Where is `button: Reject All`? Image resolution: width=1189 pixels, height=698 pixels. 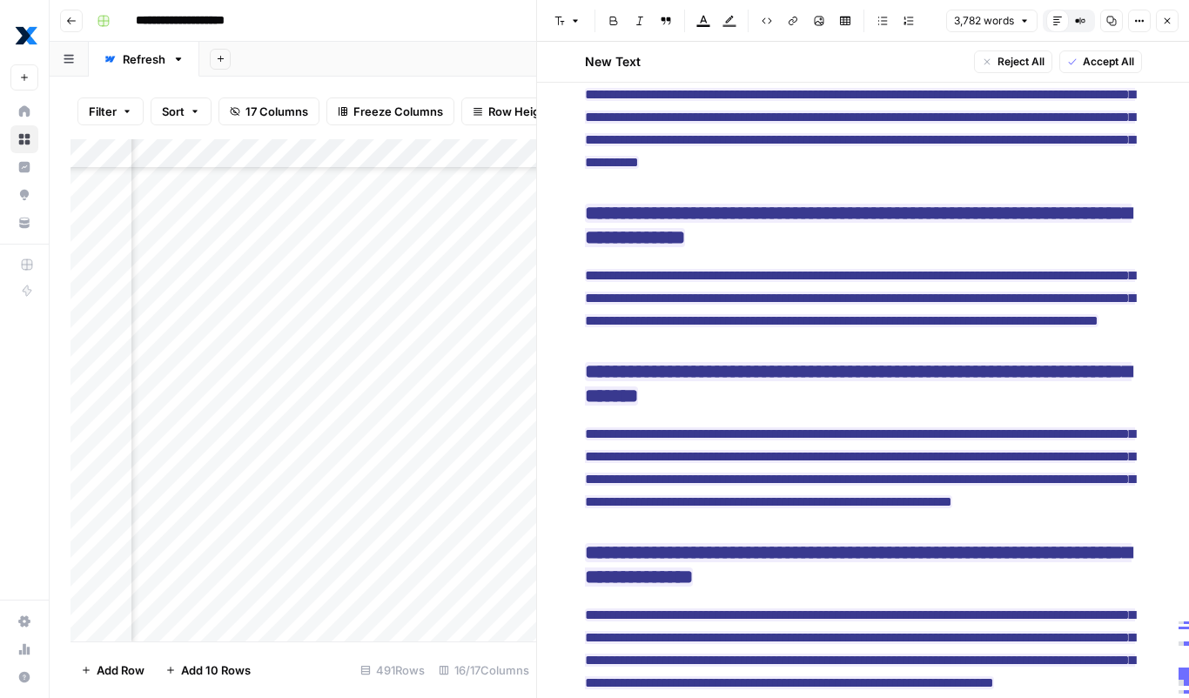 button: Reject All is located at coordinates (1013, 62).